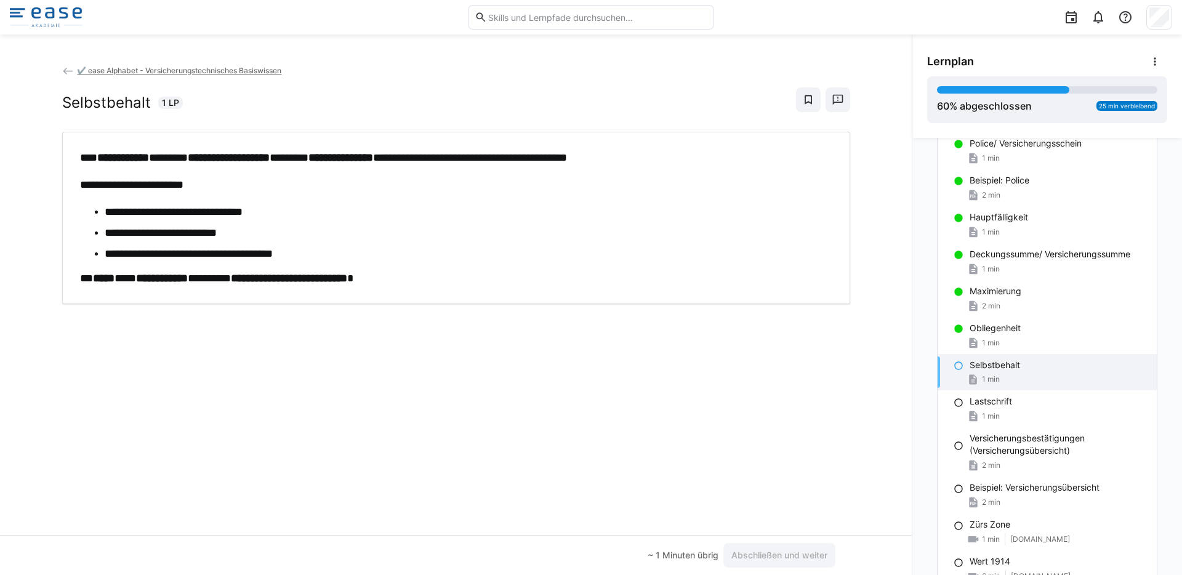 This screenshot has width=1182, height=575. I want to click on p: Selbstbehalt, so click(995, 365).